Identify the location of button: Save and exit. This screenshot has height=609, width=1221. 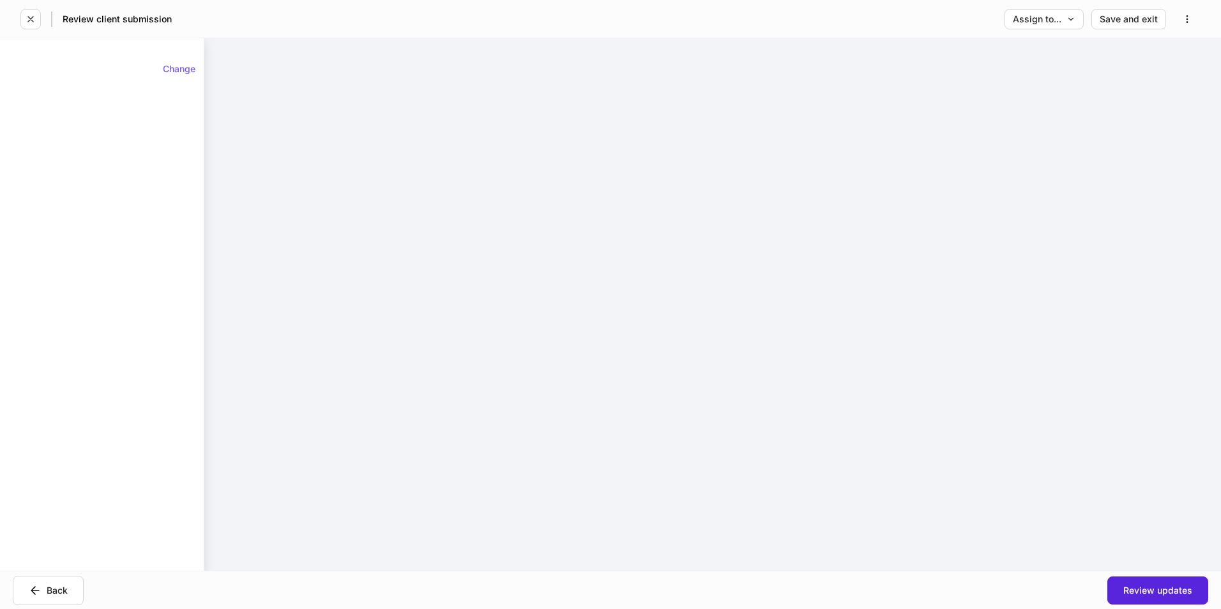
(1128, 19).